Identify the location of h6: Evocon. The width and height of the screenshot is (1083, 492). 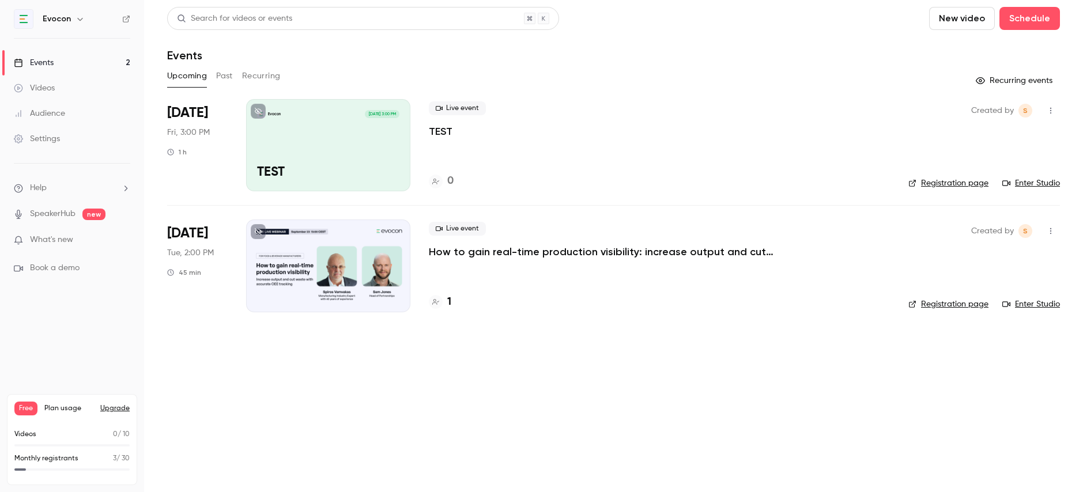
(56, 19).